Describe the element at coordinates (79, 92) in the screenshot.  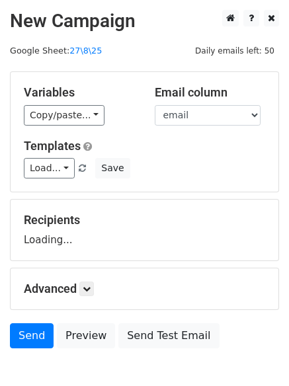
I see `h5: Variables` at that location.